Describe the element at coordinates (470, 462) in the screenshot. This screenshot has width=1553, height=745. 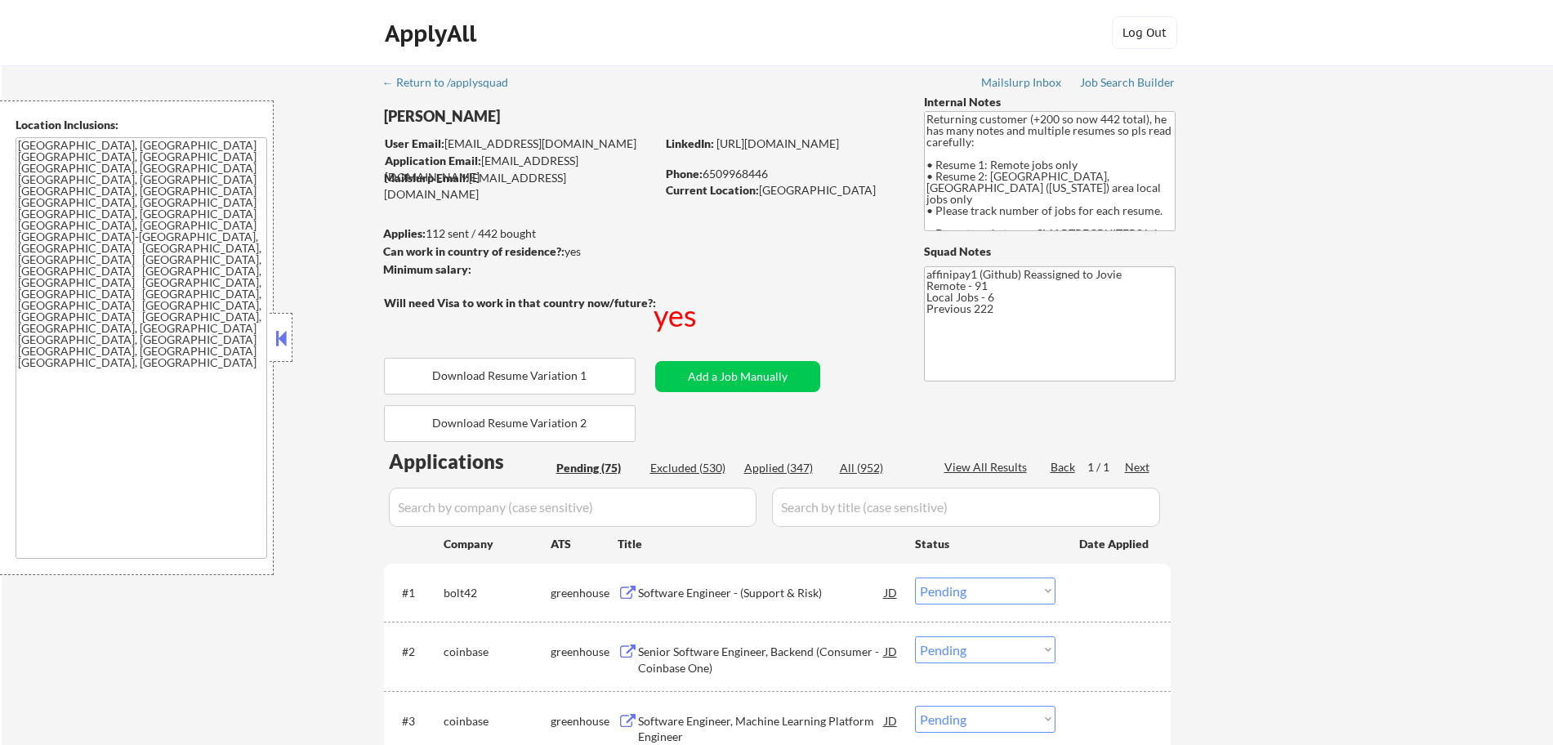
I see `div: Applications` at that location.